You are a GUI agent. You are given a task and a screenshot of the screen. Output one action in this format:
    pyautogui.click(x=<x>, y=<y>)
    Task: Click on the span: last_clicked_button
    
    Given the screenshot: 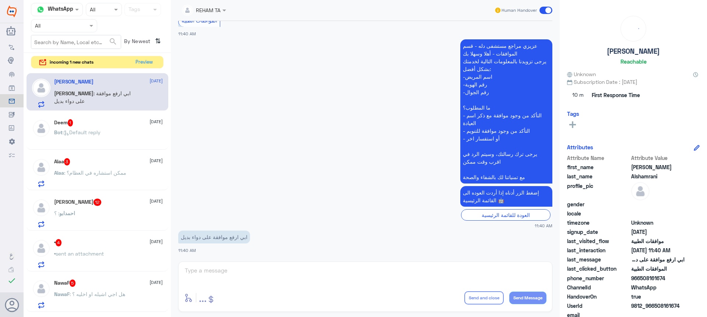 What is the action you would take?
    pyautogui.click(x=598, y=269)
    